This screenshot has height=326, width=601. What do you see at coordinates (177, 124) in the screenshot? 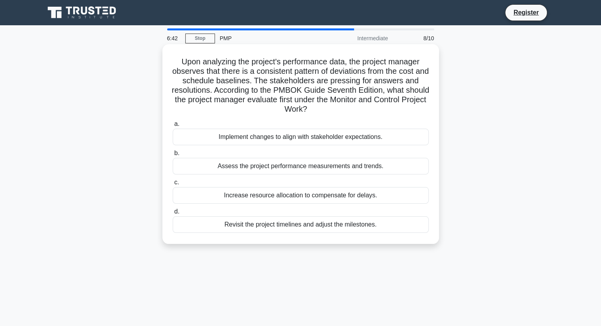
I see `span: a.` at bounding box center [177, 124].